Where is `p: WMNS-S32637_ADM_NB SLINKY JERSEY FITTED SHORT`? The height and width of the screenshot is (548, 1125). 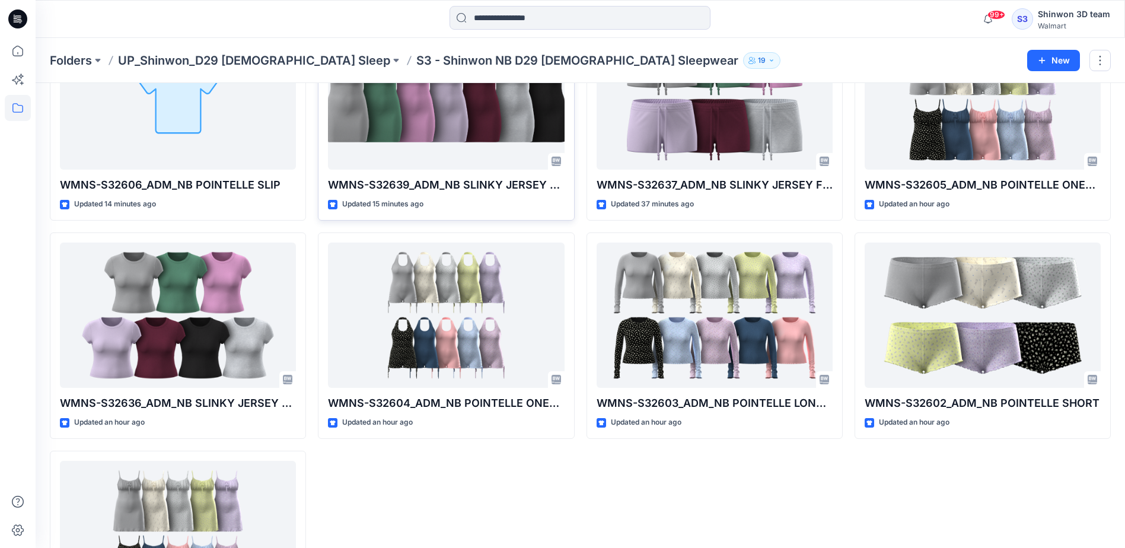 p: WMNS-S32637_ADM_NB SLINKY JERSEY FITTED SHORT is located at coordinates (715, 185).